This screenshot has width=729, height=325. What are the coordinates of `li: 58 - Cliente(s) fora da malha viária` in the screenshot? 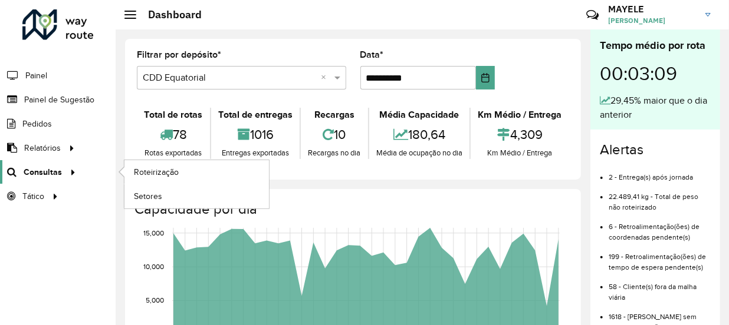 It's located at (659, 288).